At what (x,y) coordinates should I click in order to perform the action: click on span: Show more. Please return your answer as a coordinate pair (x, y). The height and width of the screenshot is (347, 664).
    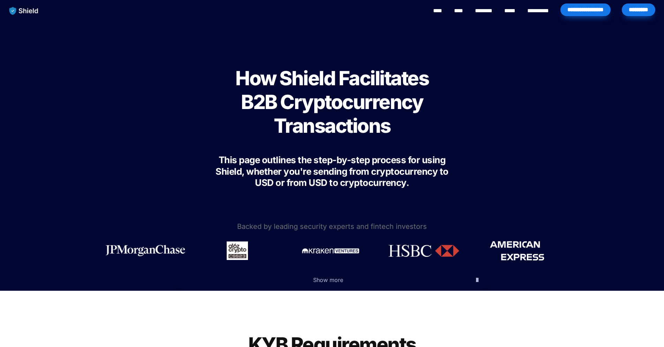
    Looking at the image, I should click on (328, 280).